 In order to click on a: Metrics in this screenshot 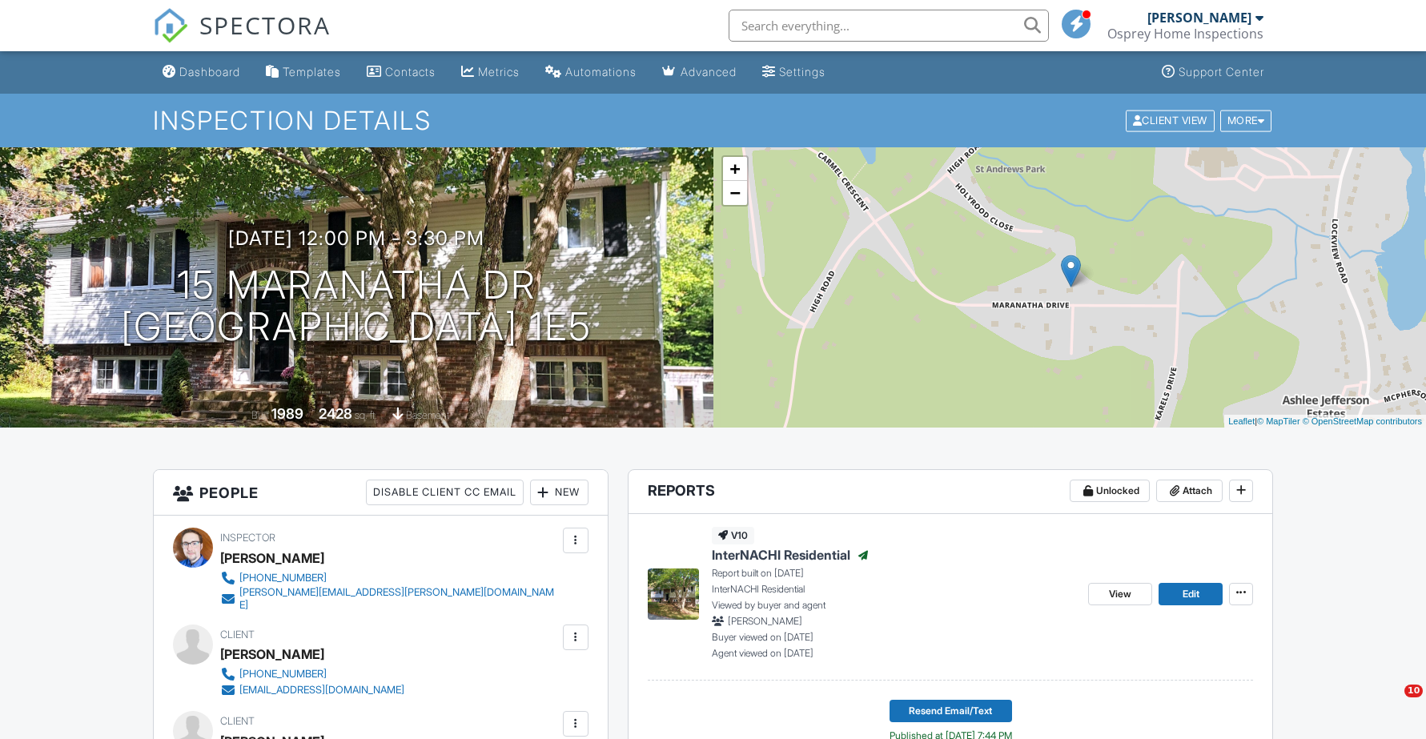, I will do `click(490, 72)`.